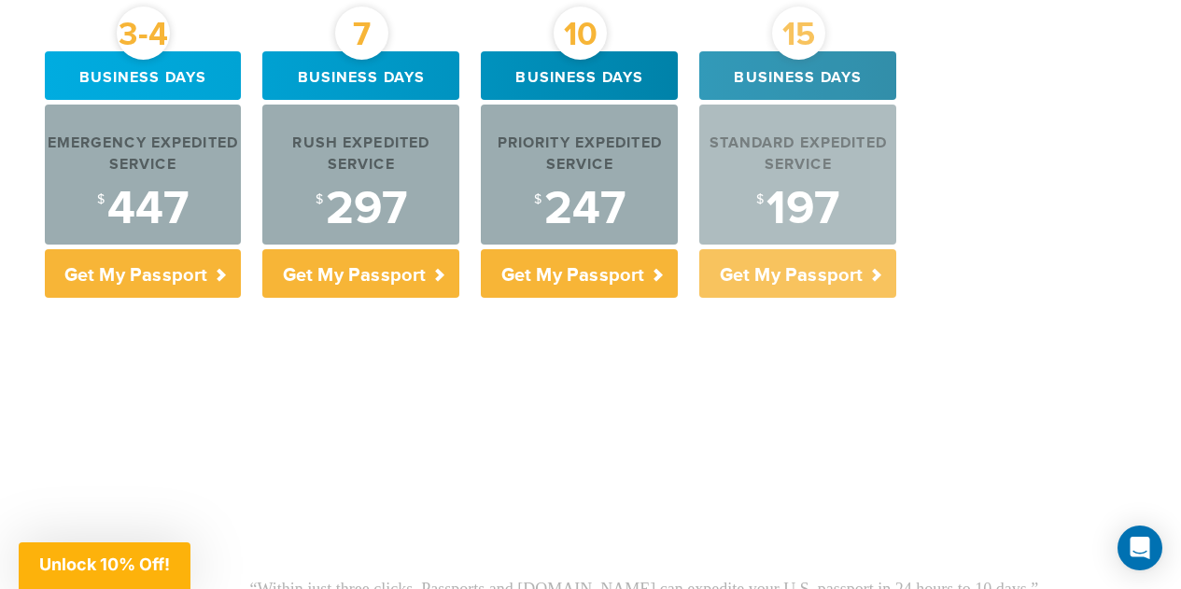 The width and height of the screenshot is (1181, 589). I want to click on div: Priority Expedited Service, so click(579, 155).